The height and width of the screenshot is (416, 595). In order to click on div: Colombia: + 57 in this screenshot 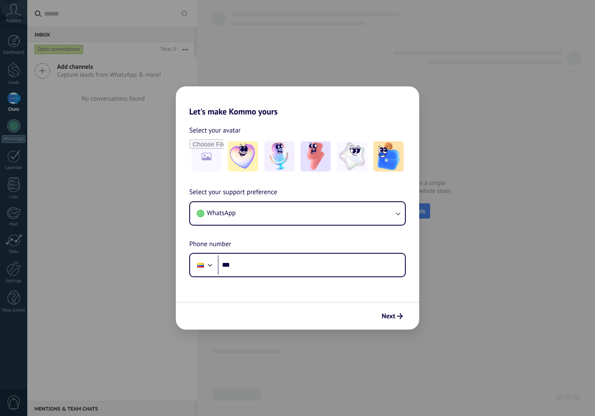, I will do `click(201, 265)`.